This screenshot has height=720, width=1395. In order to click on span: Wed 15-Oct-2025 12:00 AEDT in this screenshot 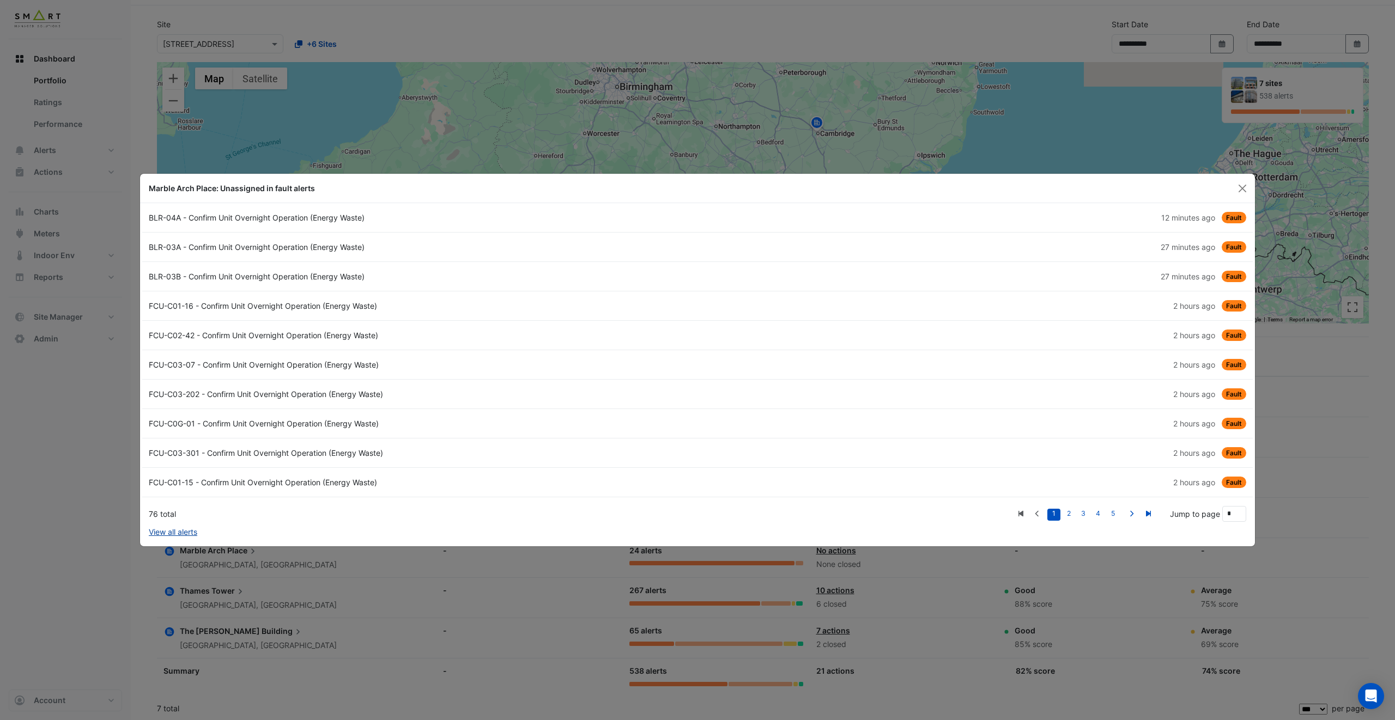, I will do `click(1188, 217)`.